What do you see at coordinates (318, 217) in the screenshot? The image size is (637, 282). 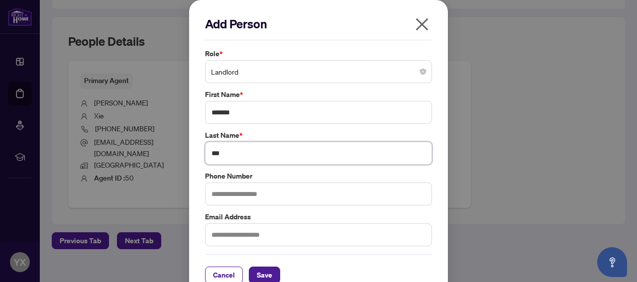 I see `label: Email Address` at bounding box center [318, 217].